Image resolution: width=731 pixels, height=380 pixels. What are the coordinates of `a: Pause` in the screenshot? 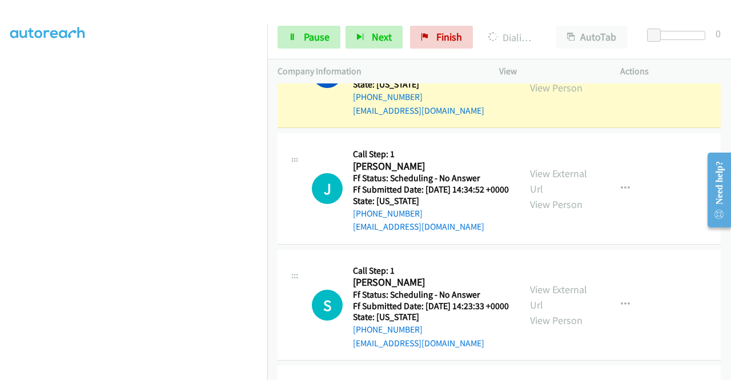 It's located at (309, 37).